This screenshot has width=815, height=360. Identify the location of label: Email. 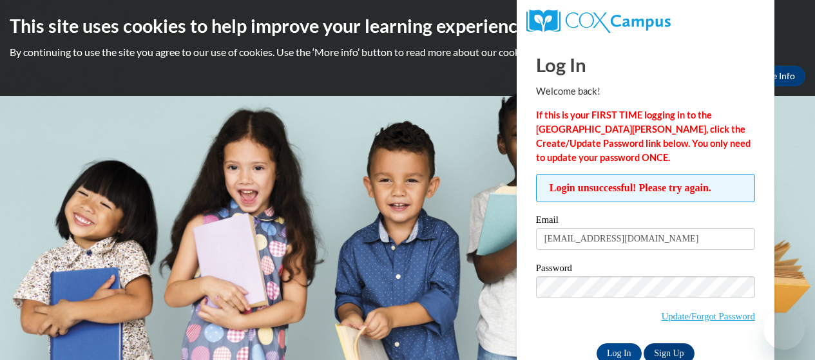
(646, 222).